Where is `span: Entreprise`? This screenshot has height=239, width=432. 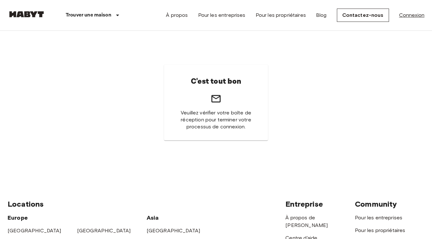 span: Entreprise is located at coordinates (304, 203).